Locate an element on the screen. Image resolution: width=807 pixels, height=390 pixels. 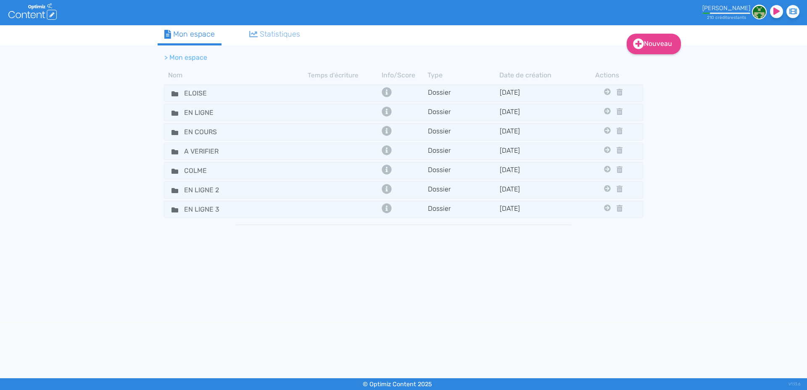
th: Nom is located at coordinates (236, 75).